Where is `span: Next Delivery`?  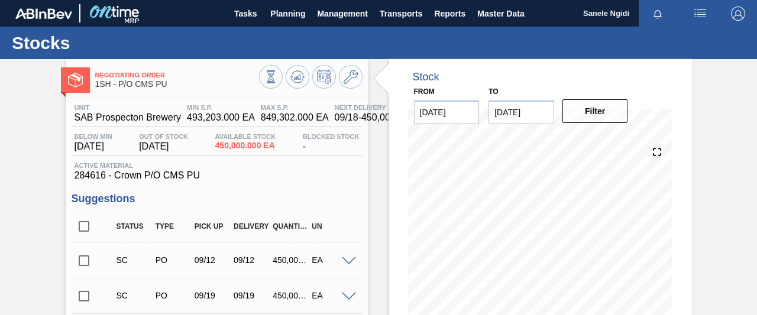 span: Next Delivery is located at coordinates (381, 108).